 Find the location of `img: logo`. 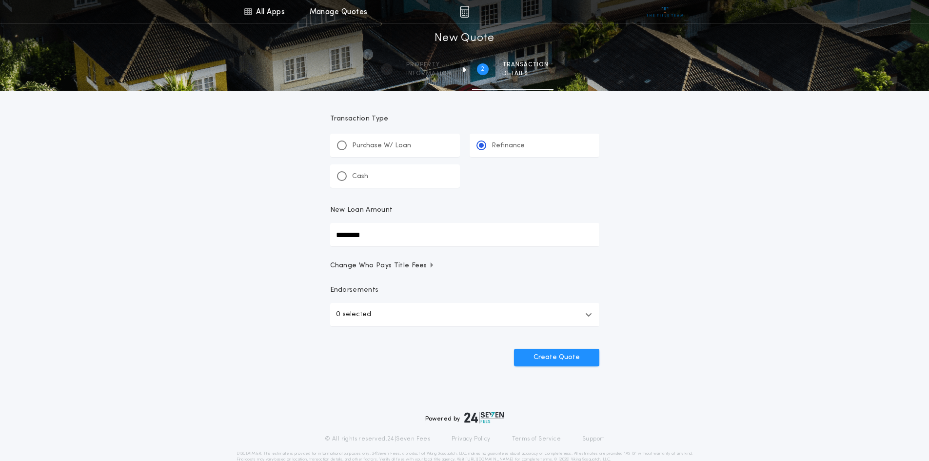

img: logo is located at coordinates (484, 417).